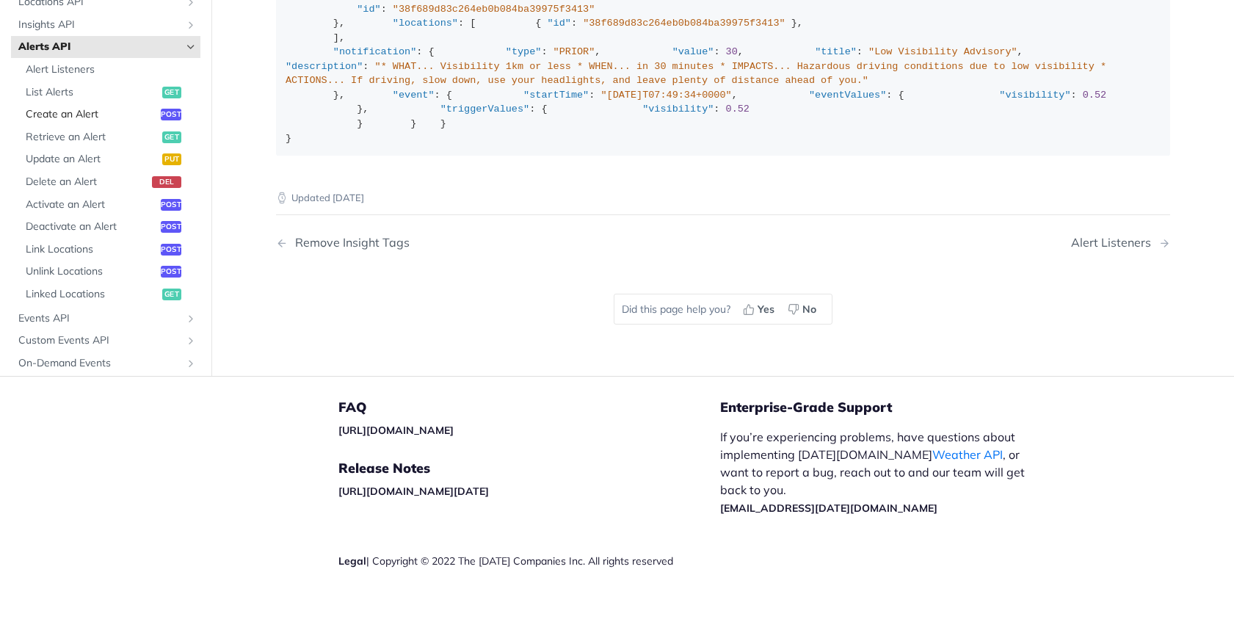 This screenshot has height=641, width=1234. Describe the element at coordinates (529, 407) in the screenshot. I see `h5: FAQ` at that location.